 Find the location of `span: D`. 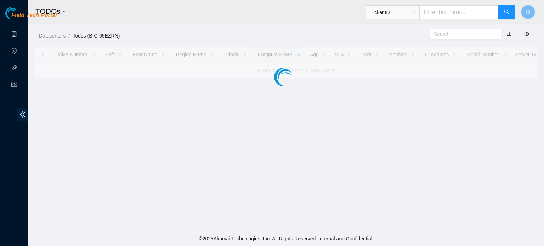

span: D is located at coordinates (529, 12).